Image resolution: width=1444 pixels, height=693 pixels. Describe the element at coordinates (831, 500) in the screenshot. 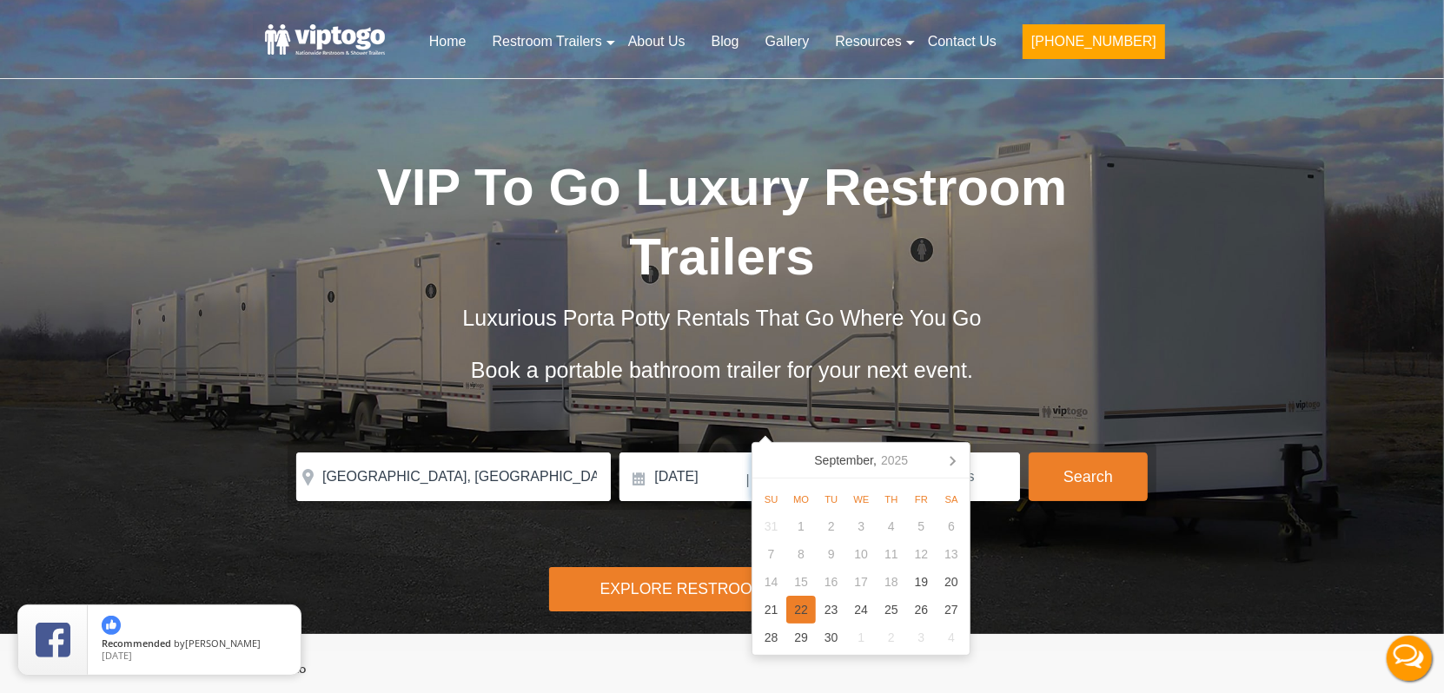

I see `div: Tu` at that location.